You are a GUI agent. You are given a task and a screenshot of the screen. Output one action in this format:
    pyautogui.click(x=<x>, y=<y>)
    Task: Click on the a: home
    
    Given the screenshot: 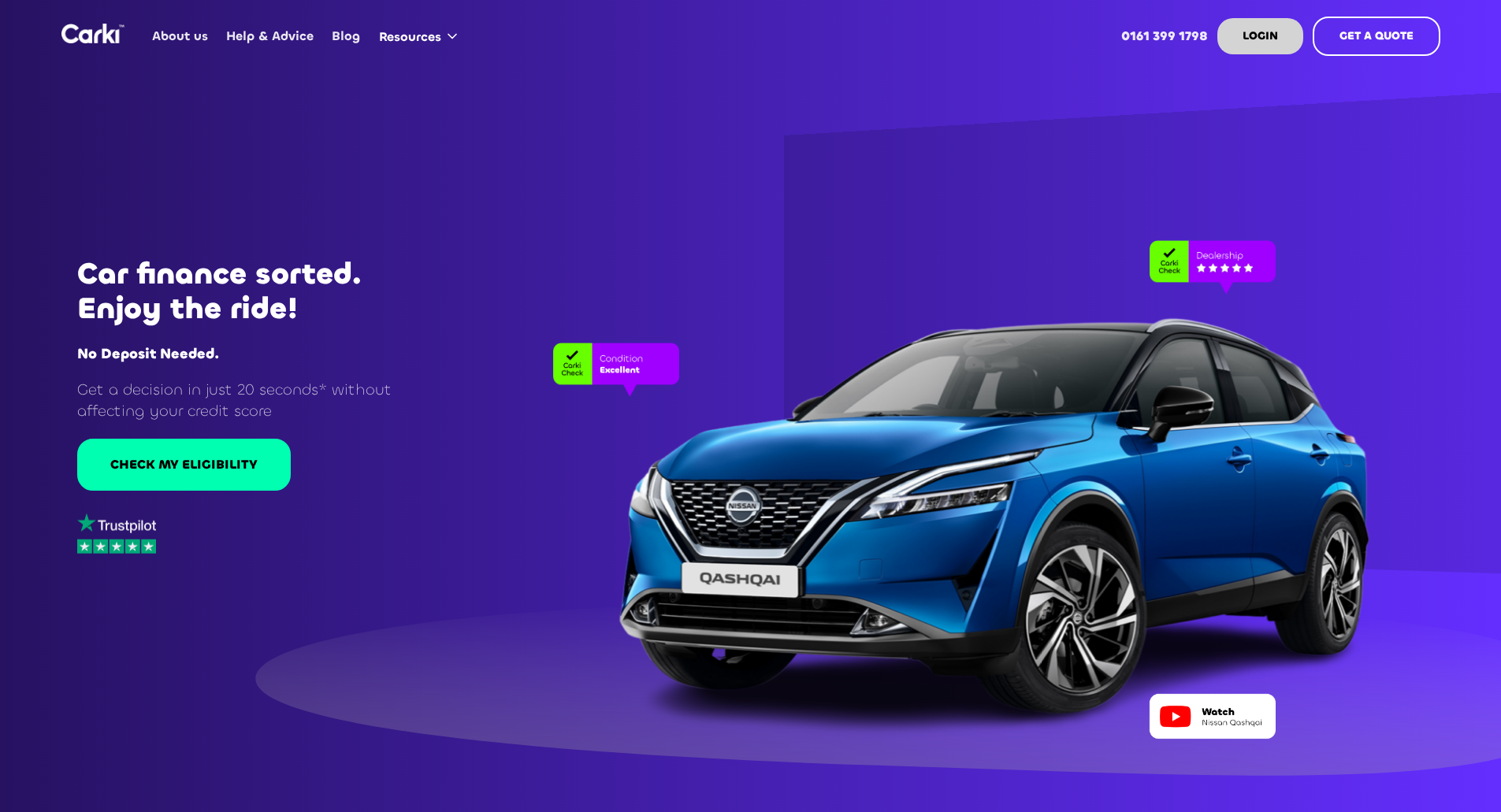 What is the action you would take?
    pyautogui.click(x=93, y=33)
    